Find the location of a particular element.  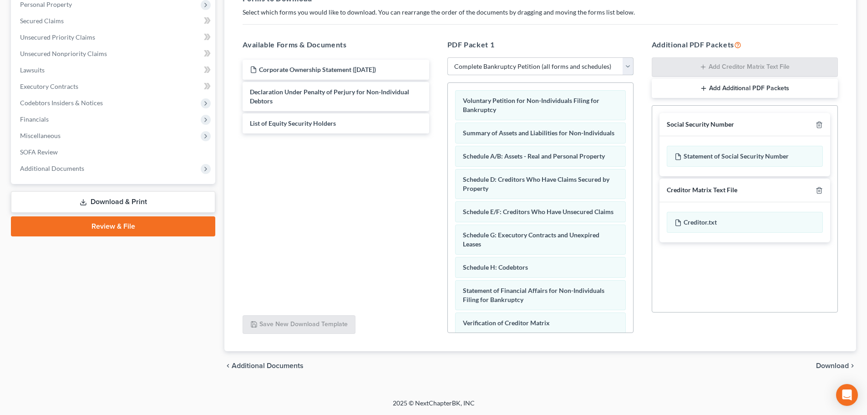

span: SOFA Review is located at coordinates (39, 152).